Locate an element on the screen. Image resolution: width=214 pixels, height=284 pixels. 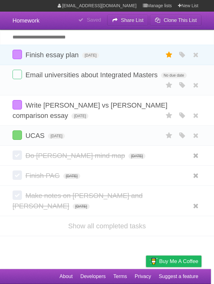
a: About is located at coordinates (66, 276).